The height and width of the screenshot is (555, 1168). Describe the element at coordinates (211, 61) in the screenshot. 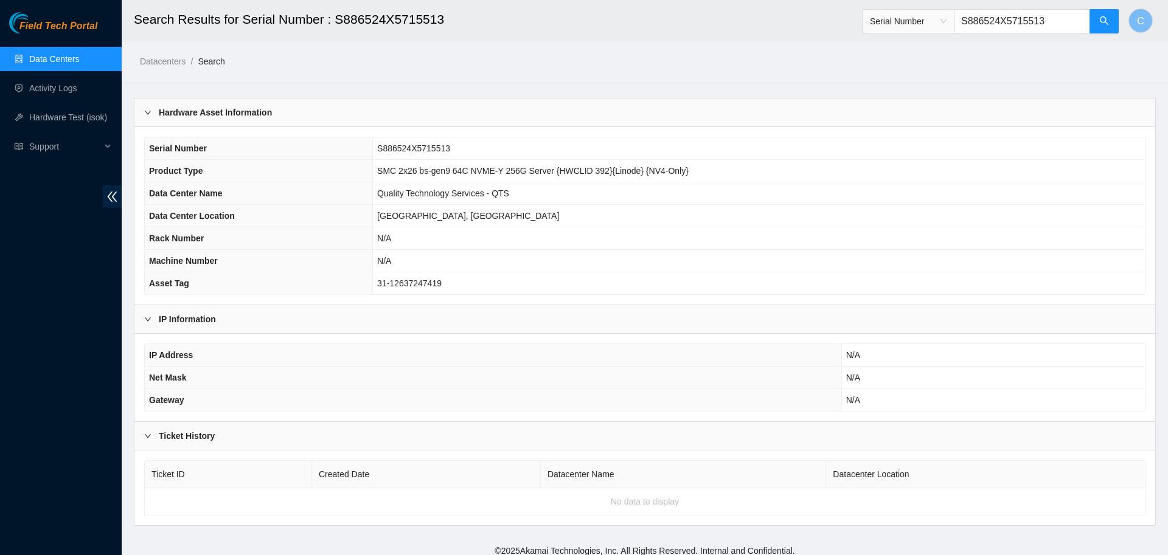

I see `a: Search` at that location.